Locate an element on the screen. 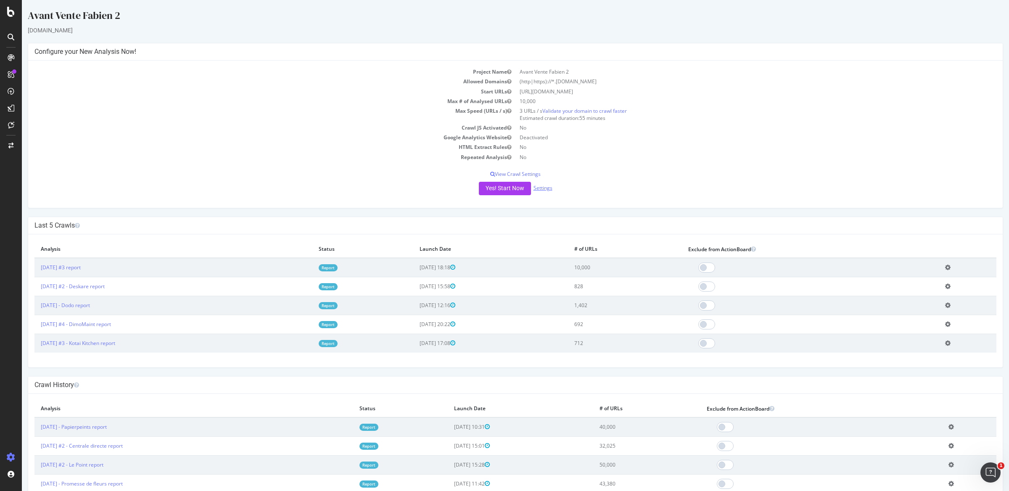 This screenshot has height=491, width=1009. button: Yes! Start Now is located at coordinates (483, 188).